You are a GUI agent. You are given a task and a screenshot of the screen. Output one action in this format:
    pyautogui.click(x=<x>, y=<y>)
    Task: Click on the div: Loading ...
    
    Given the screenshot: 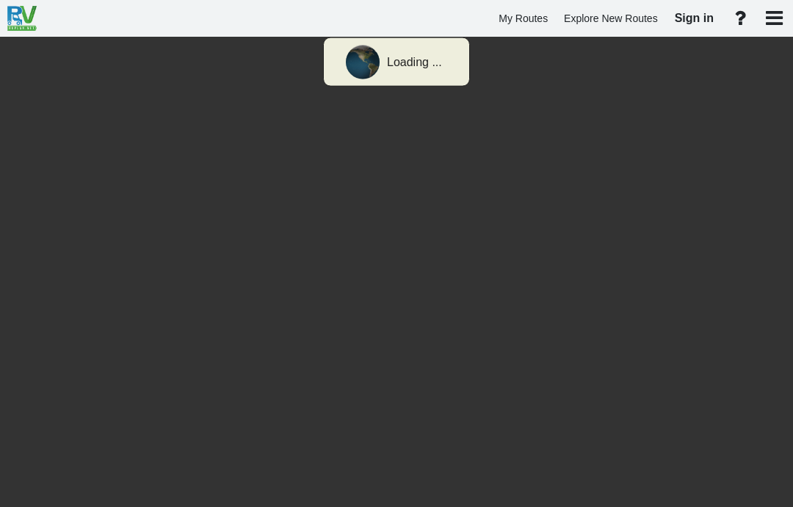 What is the action you would take?
    pyautogui.click(x=414, y=62)
    